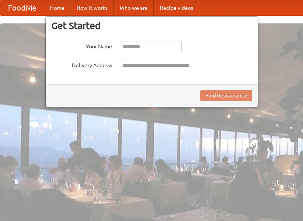 This screenshot has height=221, width=303. I want to click on a: Who we are, so click(134, 8).